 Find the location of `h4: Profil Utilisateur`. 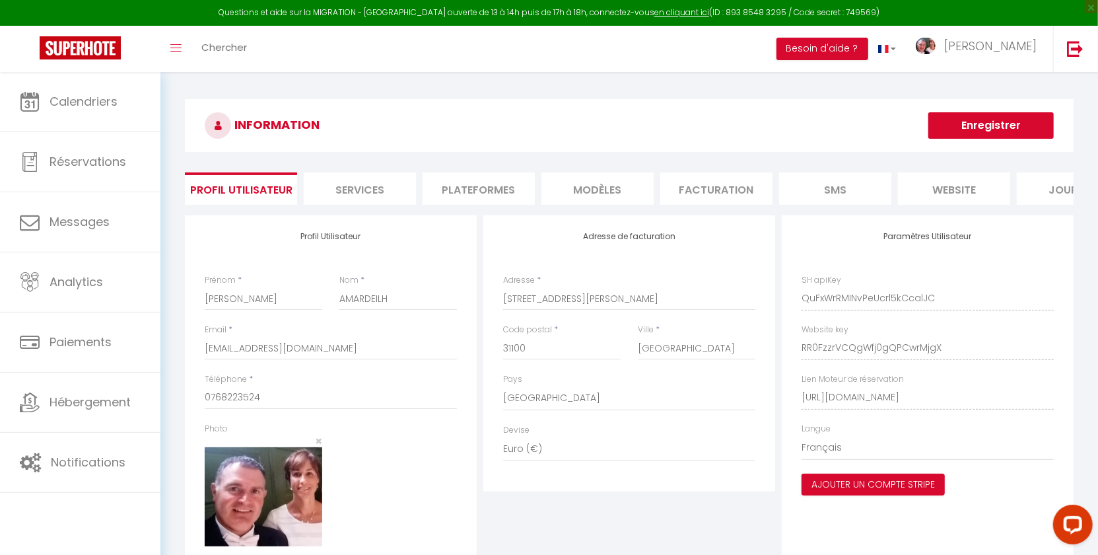

h4: Profil Utilisateur is located at coordinates (331, 236).